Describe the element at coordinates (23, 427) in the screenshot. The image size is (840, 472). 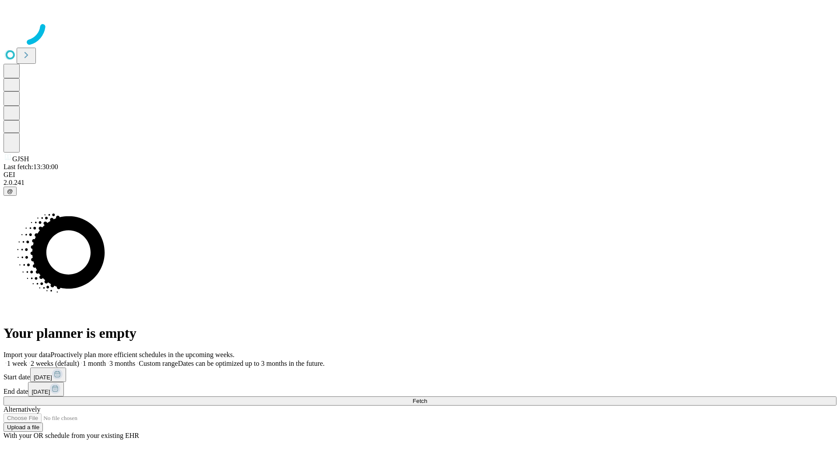
I see `button: Upload a file` at that location.